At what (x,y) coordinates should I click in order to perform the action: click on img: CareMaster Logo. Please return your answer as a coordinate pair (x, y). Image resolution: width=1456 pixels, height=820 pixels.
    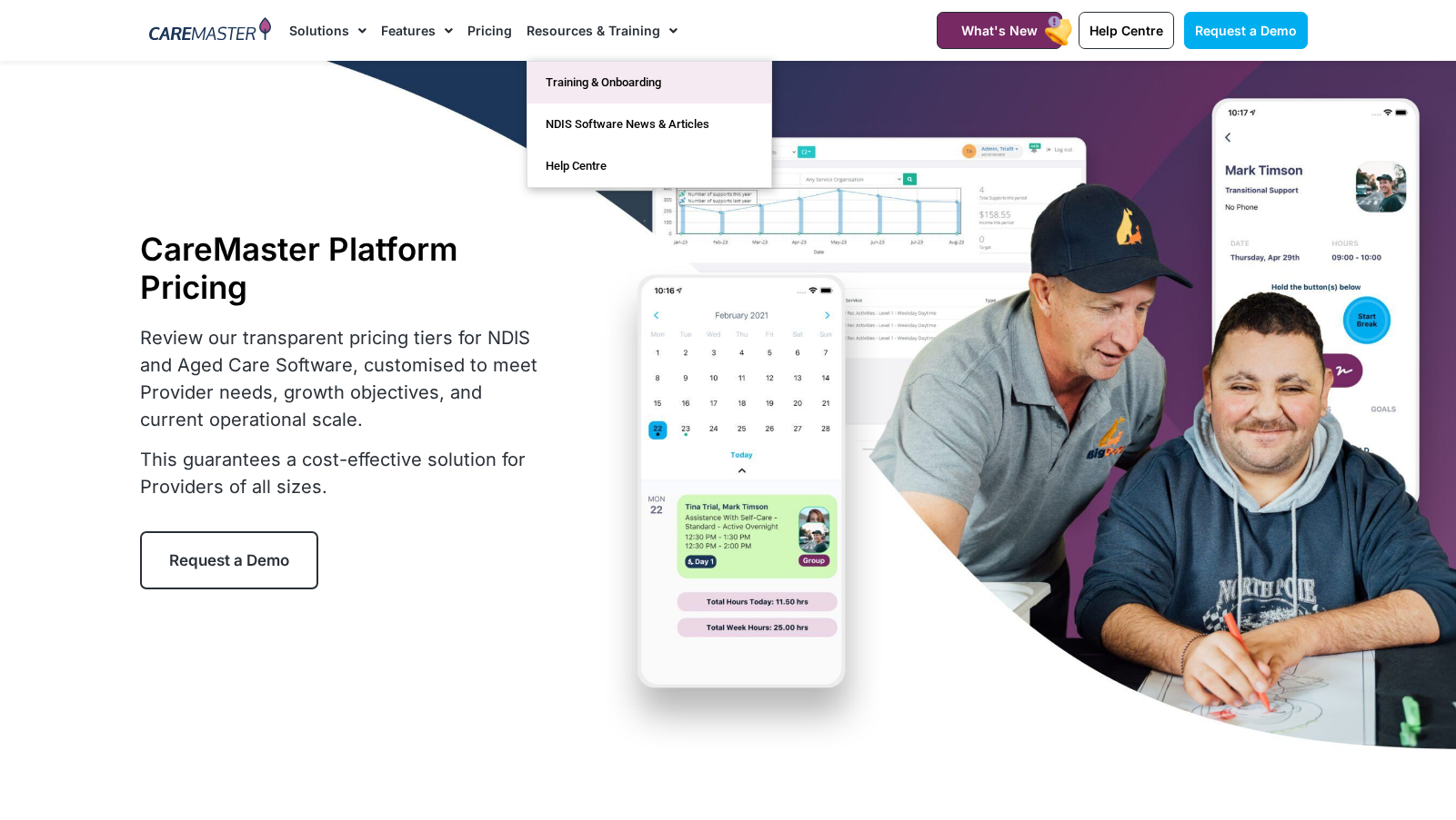
    Looking at the image, I should click on (210, 30).